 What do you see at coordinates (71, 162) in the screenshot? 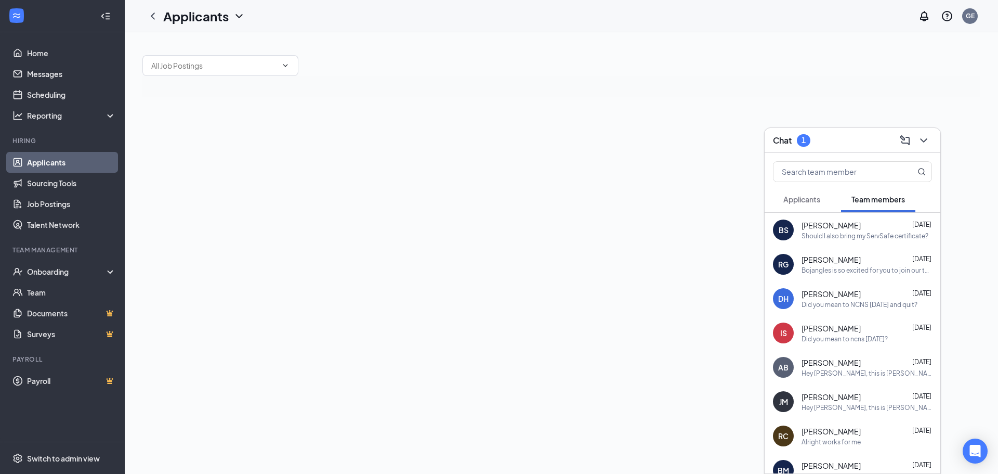
I see `a: Applicants` at bounding box center [71, 162].